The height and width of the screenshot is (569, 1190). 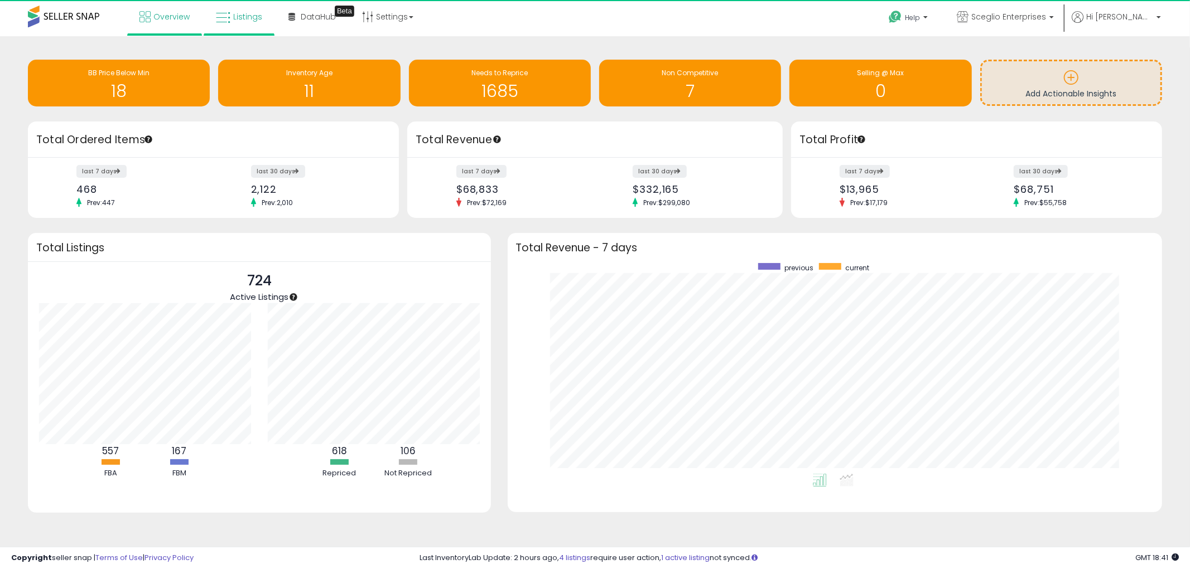 What do you see at coordinates (339, 473) in the screenshot?
I see `div: Repriced` at bounding box center [339, 473].